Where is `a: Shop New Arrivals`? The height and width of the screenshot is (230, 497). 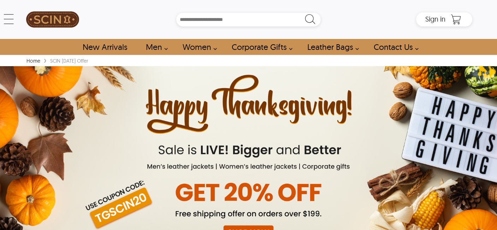
a: Shop New Arrivals is located at coordinates (105, 47).